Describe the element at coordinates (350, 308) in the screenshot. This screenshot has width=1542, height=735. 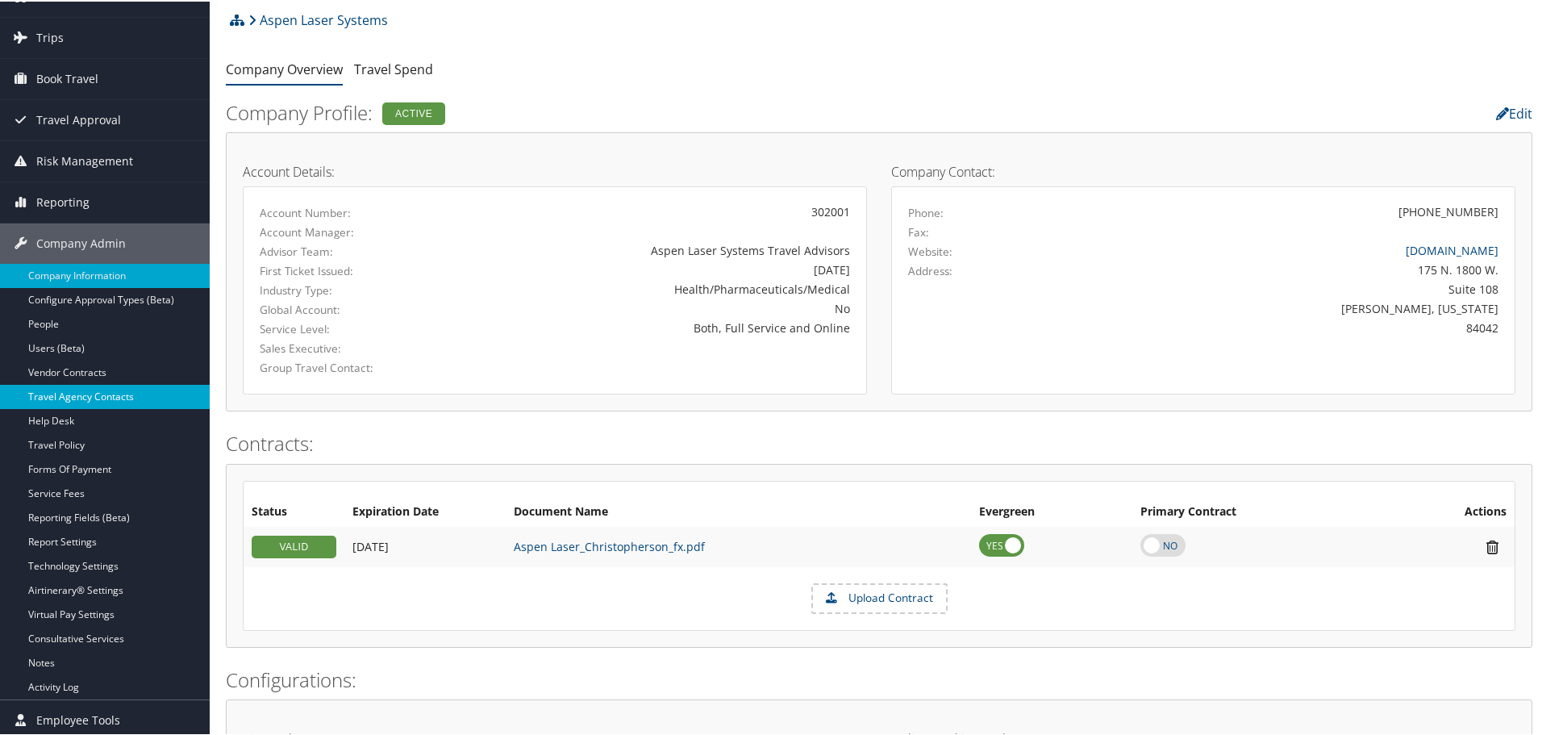
I see `label: Global Account:` at that location.